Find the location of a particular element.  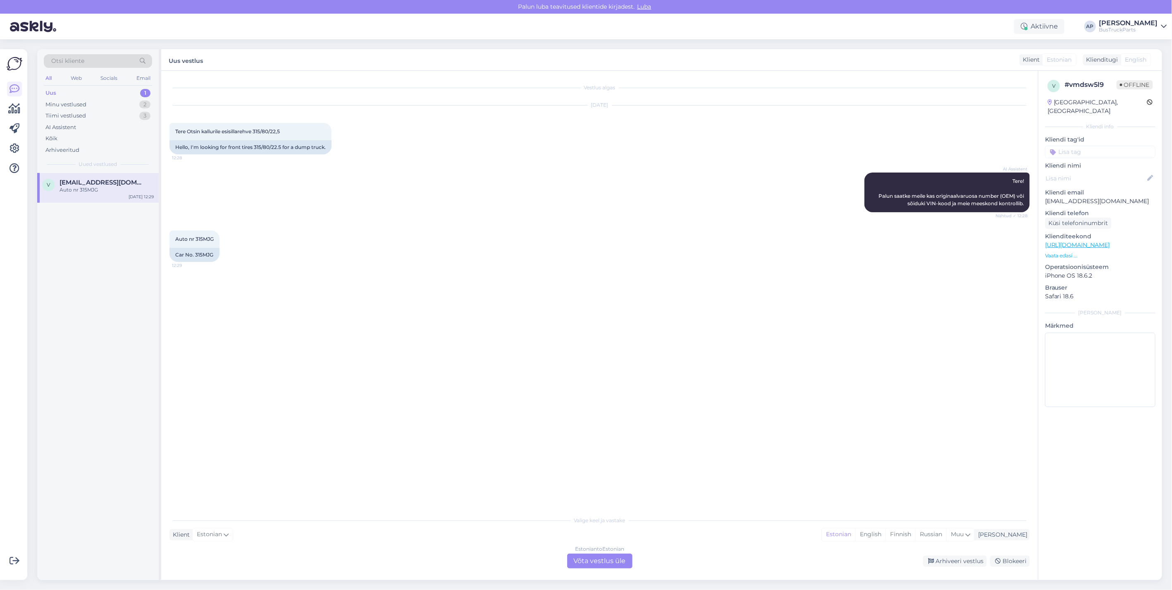

span: Veiko.paimla@gmail.com is located at coordinates (103, 182).